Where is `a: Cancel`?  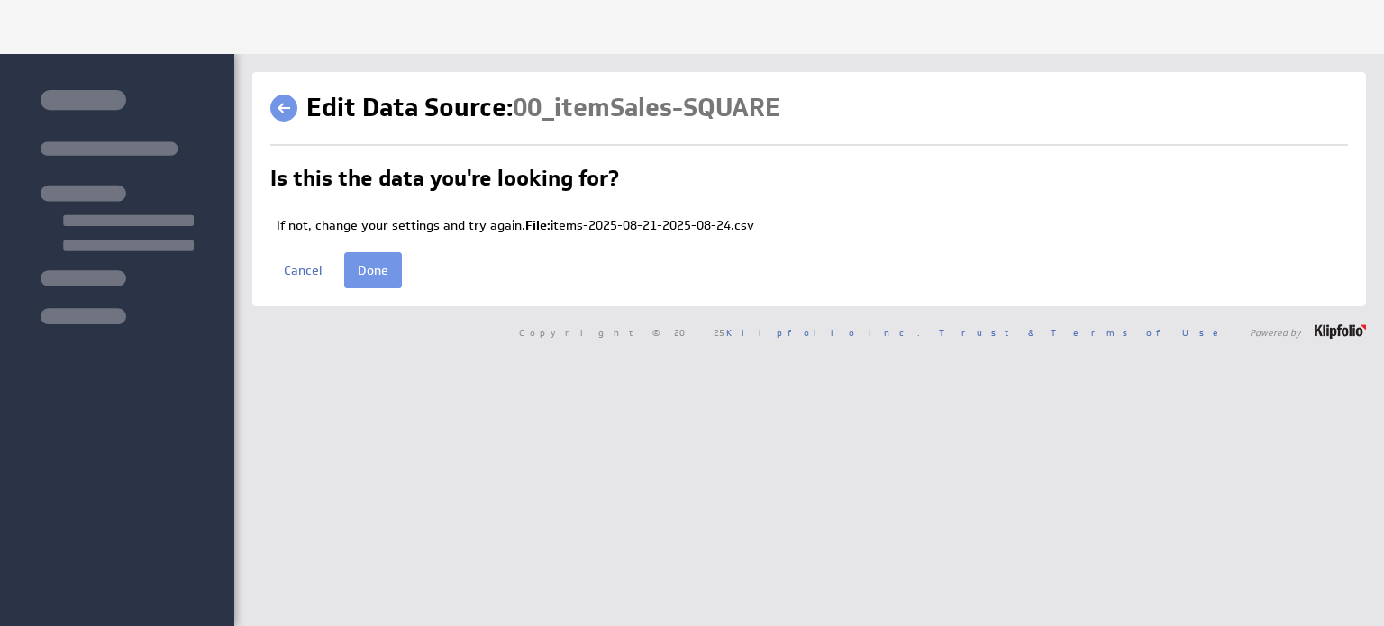
a: Cancel is located at coordinates (303, 270).